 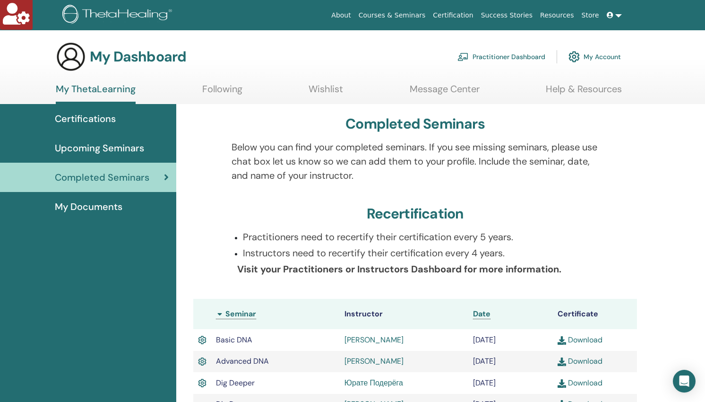 What do you see at coordinates (88, 207) in the screenshot?
I see `span: My Documents` at bounding box center [88, 207].